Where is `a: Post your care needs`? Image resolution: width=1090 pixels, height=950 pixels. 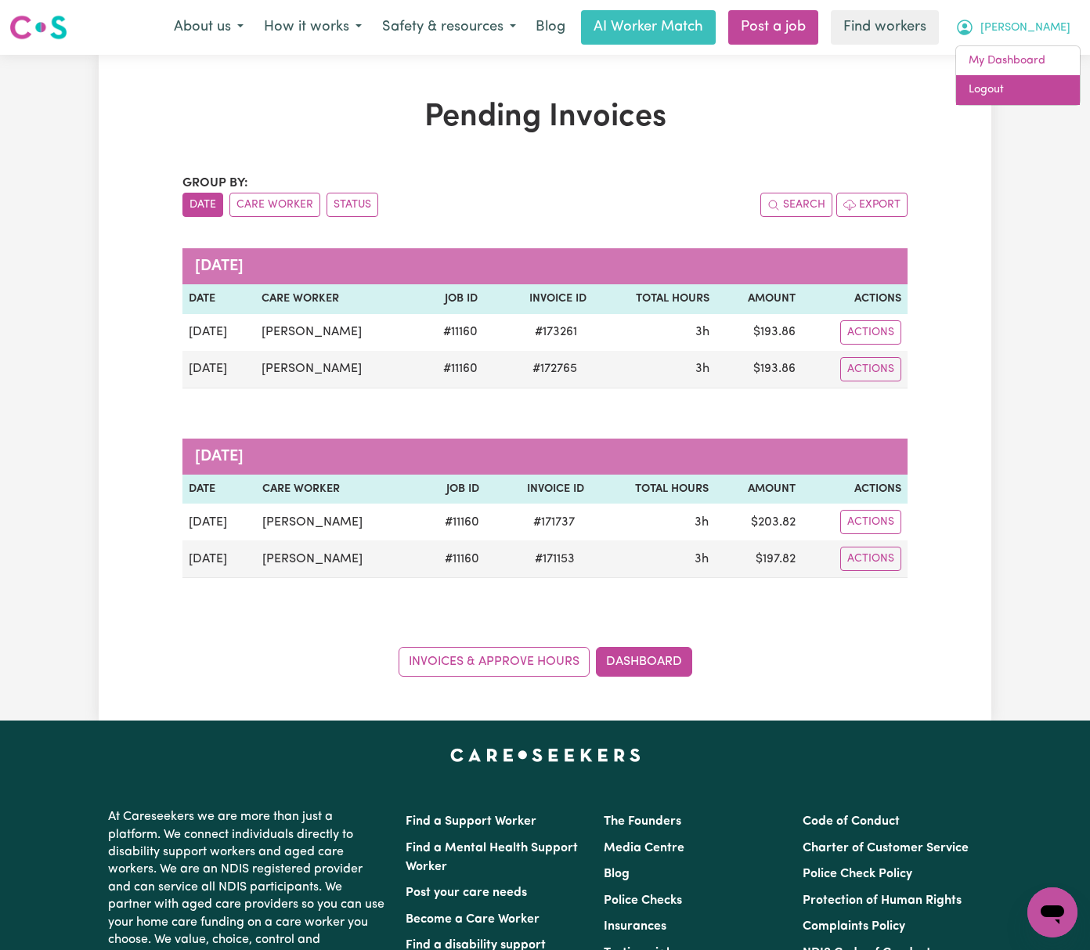
a: Post your care needs is located at coordinates (466, 892).